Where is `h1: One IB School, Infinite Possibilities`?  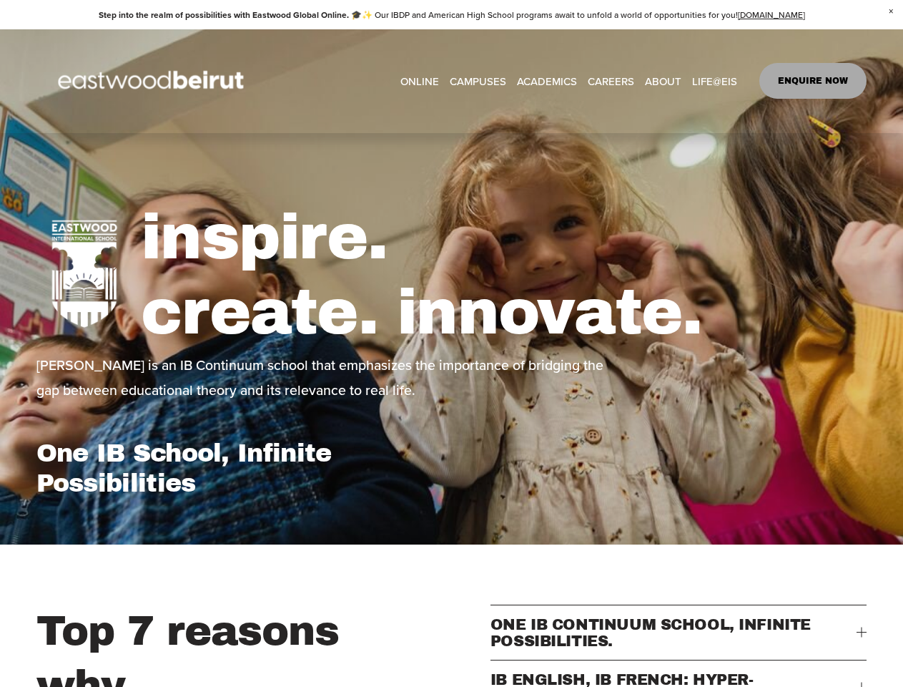 h1: One IB School, Infinite Possibilities is located at coordinates (242, 468).